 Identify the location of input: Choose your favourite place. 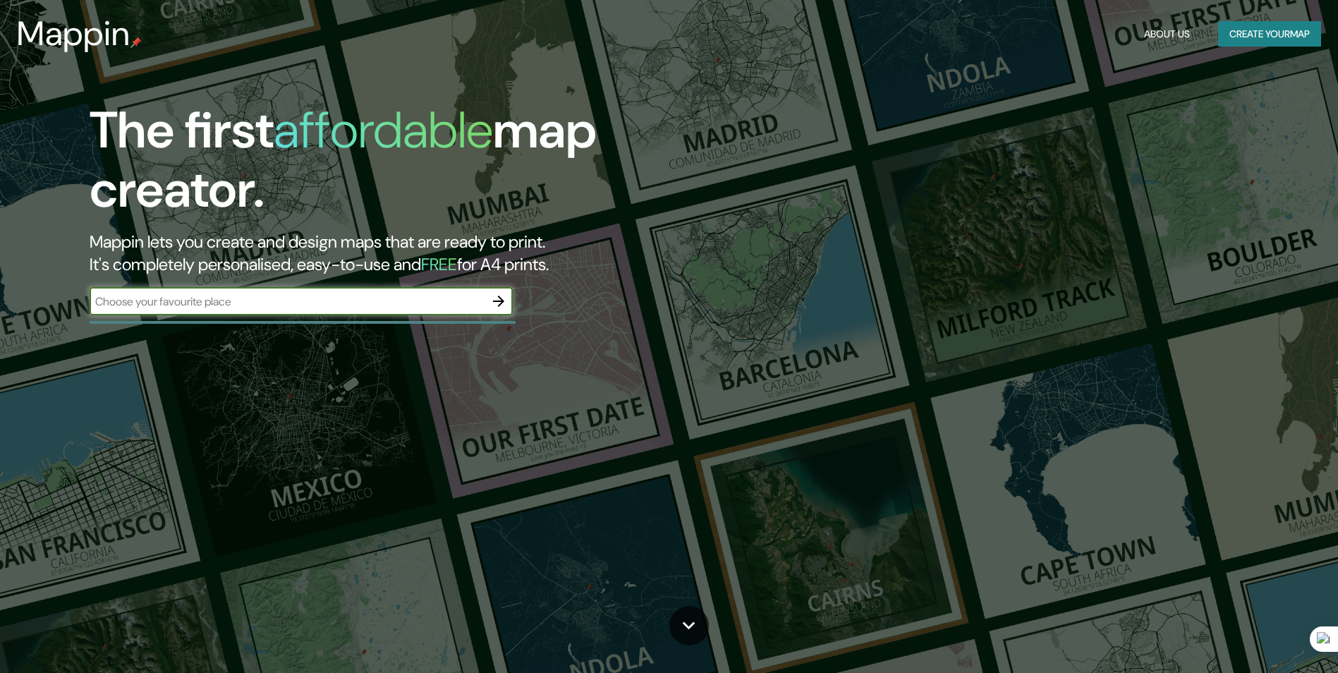
(287, 301).